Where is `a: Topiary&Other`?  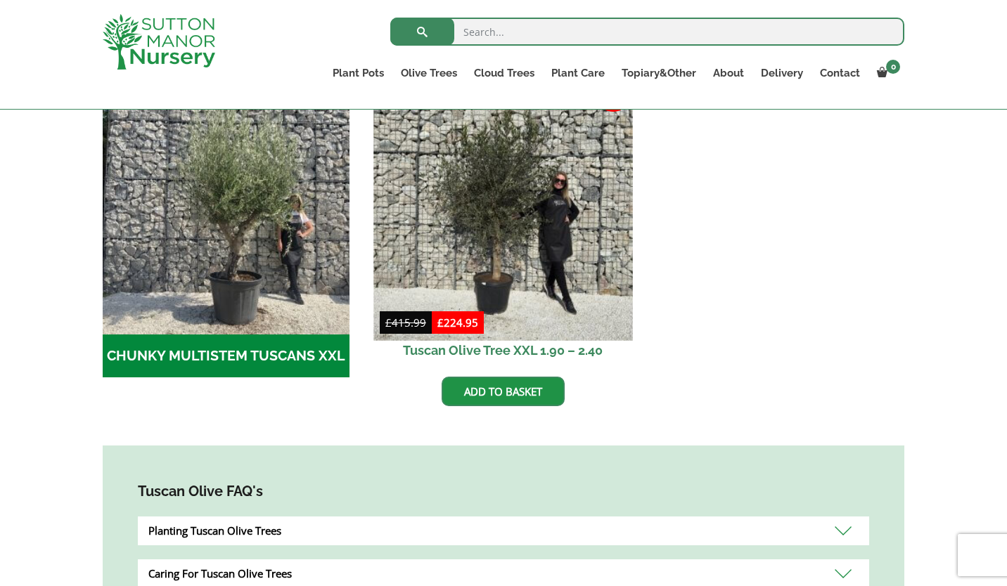 a: Topiary&Other is located at coordinates (659, 73).